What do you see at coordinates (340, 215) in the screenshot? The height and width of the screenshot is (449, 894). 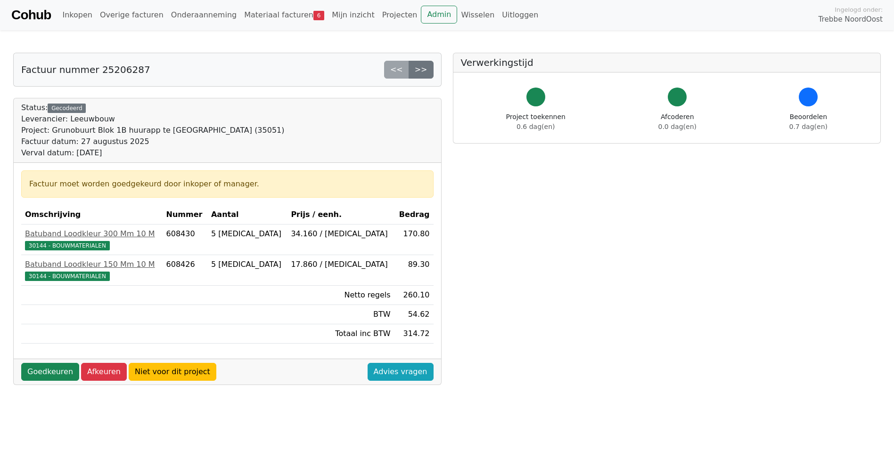 I see `th: Prijs / eenh.` at bounding box center [340, 215].